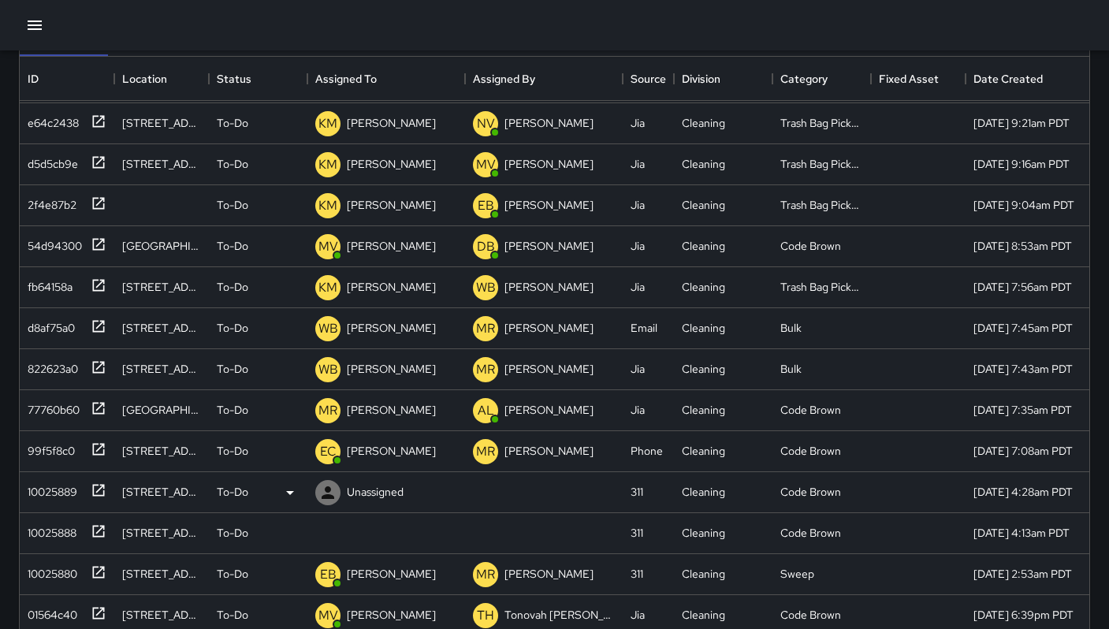 Image resolution: width=1109 pixels, height=629 pixels. I want to click on div: Sweep, so click(797, 574).